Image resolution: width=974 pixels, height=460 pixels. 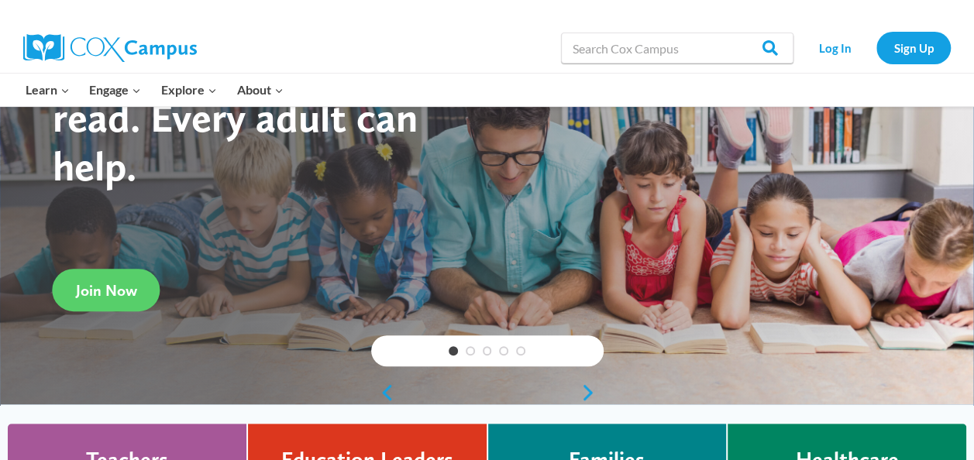 I want to click on button: Child menu of Learn, so click(x=47, y=90).